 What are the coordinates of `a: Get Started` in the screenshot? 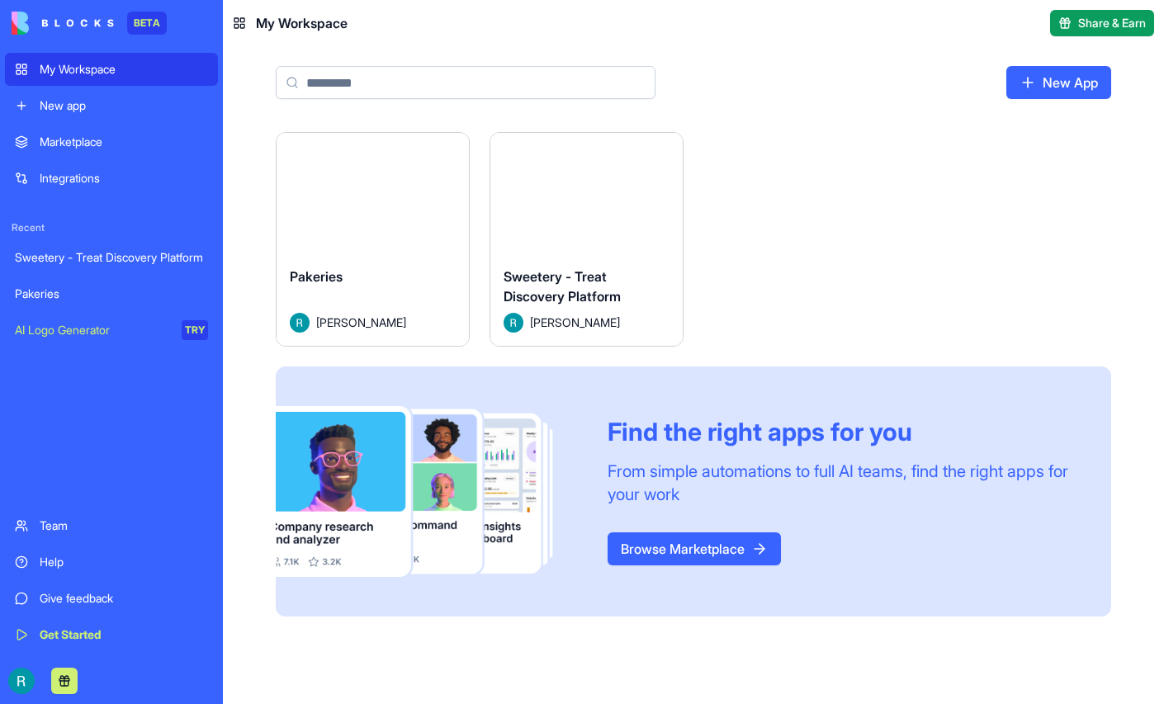 It's located at (111, 635).